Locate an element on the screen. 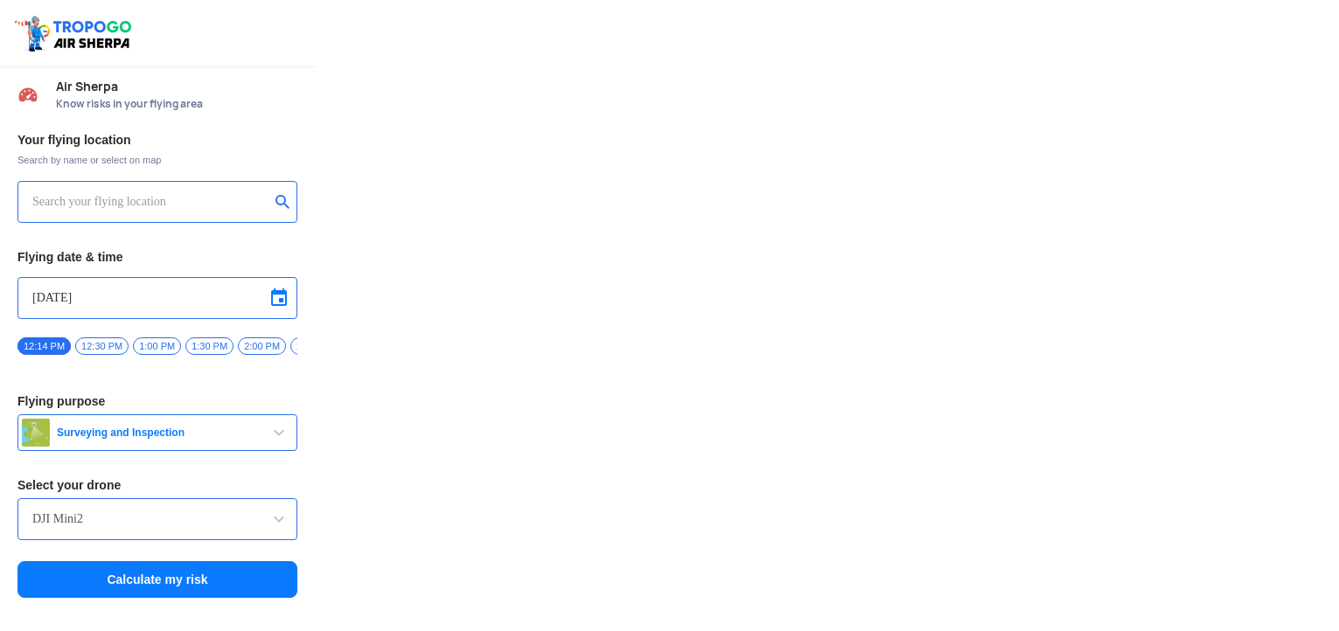 This screenshot has width=1339, height=631. span: 1:00 PM is located at coordinates (157, 346).